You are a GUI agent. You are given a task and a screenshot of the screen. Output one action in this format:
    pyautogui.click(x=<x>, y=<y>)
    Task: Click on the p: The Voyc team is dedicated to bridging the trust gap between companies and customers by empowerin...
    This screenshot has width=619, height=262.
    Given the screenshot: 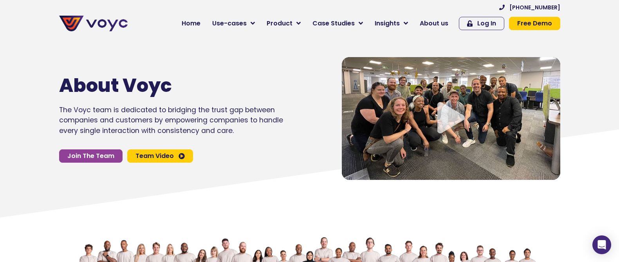 What is the action you would take?
    pyautogui.click(x=171, y=120)
    